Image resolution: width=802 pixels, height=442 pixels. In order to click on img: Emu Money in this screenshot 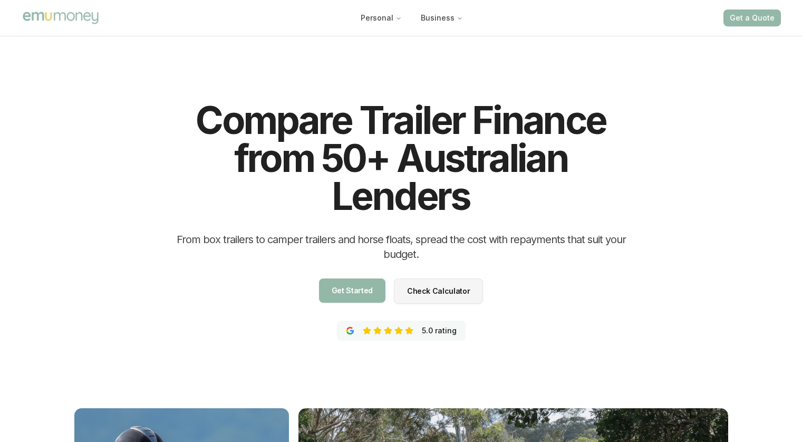, I will do `click(61, 17)`.